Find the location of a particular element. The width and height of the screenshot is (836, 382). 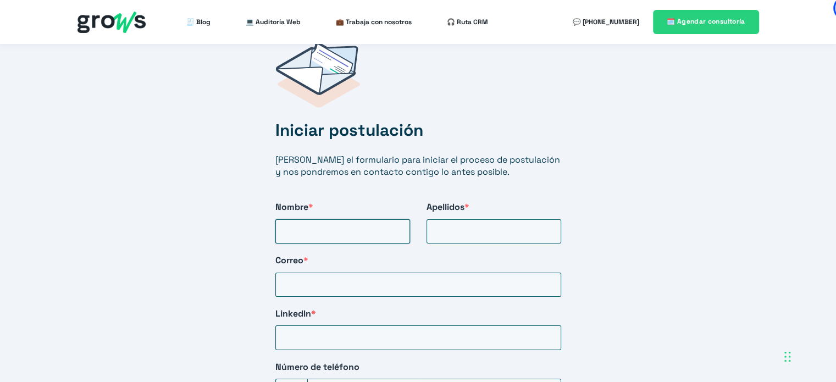

a: 🧾 Blog is located at coordinates (199, 22).